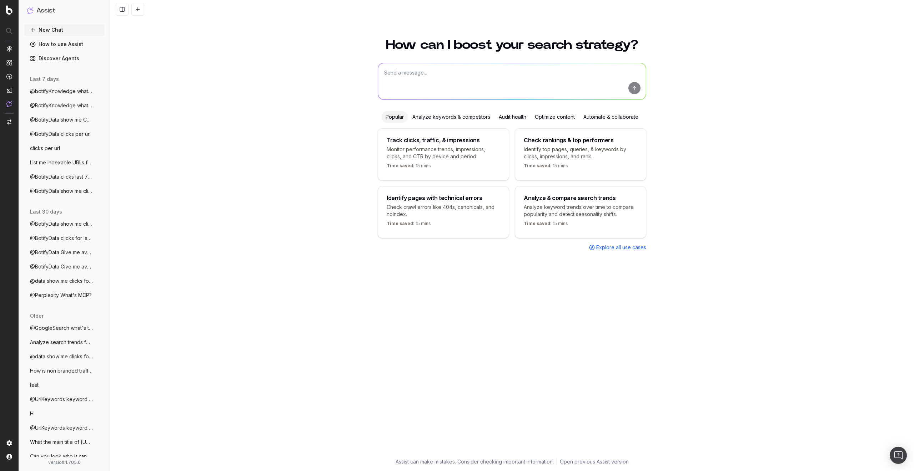  Describe the element at coordinates (443, 153) in the screenshot. I see `p: Monitor performance trends, impressions, clicks, and CTR by device and period.` at that location.